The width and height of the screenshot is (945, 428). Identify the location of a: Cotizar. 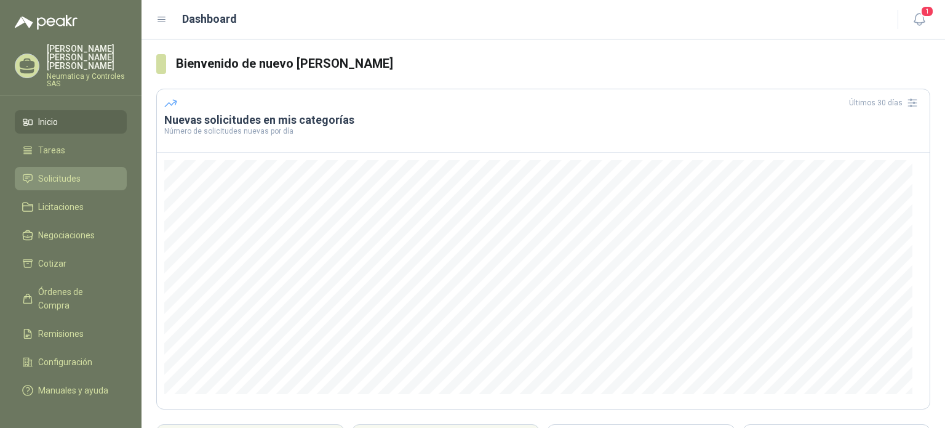
(71, 263).